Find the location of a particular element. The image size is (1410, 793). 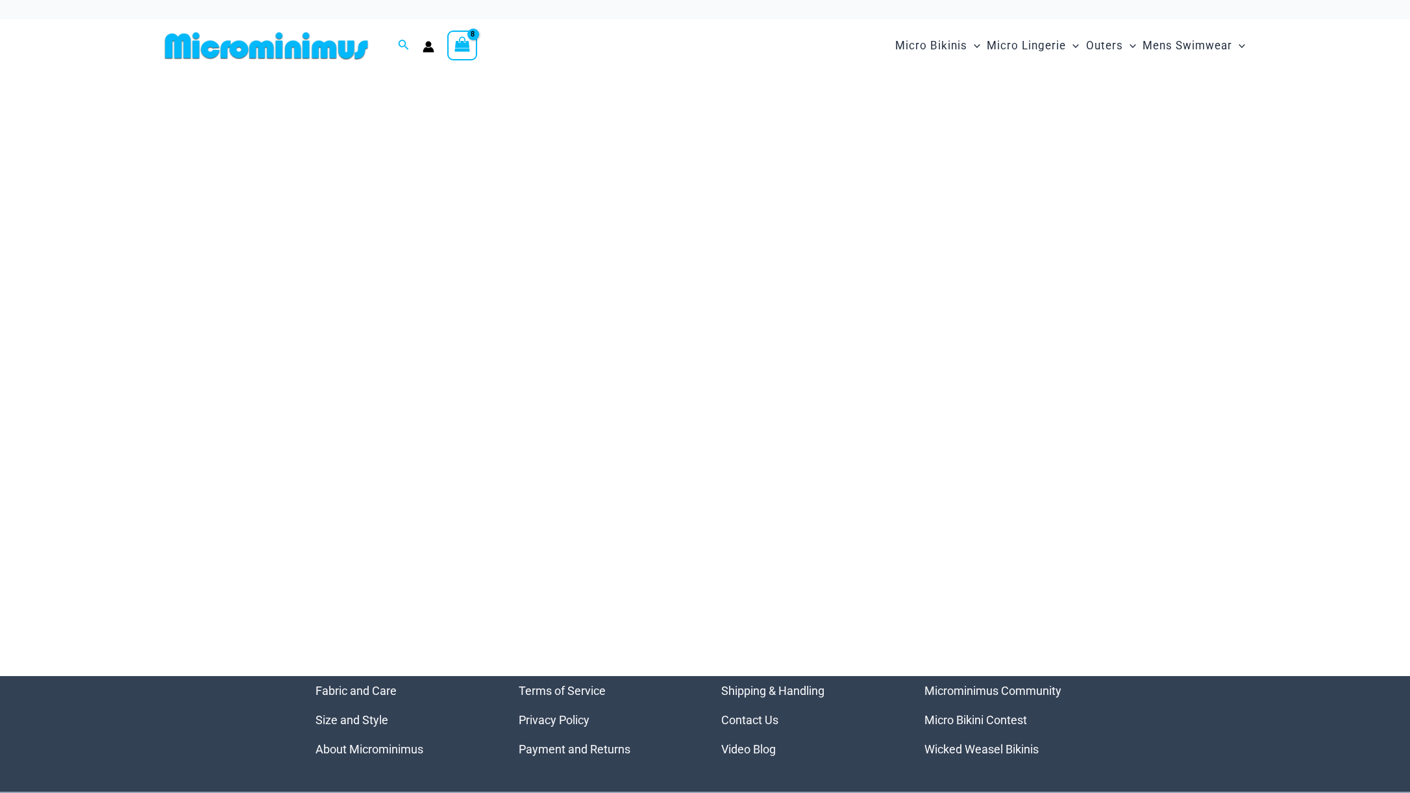

aside: Footer Widget 4 is located at coordinates (1010, 720).